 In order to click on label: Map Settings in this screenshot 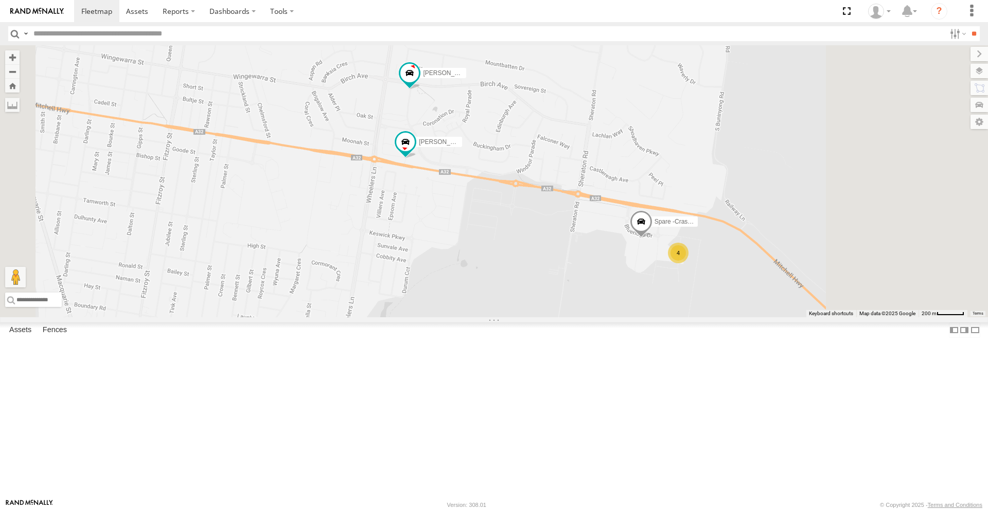, I will do `click(979, 122)`.